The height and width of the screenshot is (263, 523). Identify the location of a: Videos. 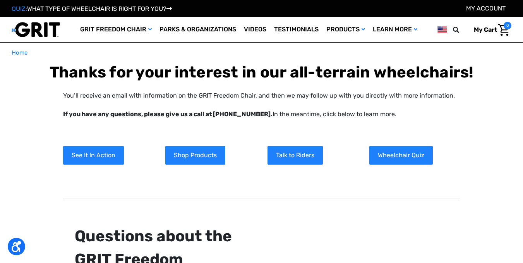
(255, 29).